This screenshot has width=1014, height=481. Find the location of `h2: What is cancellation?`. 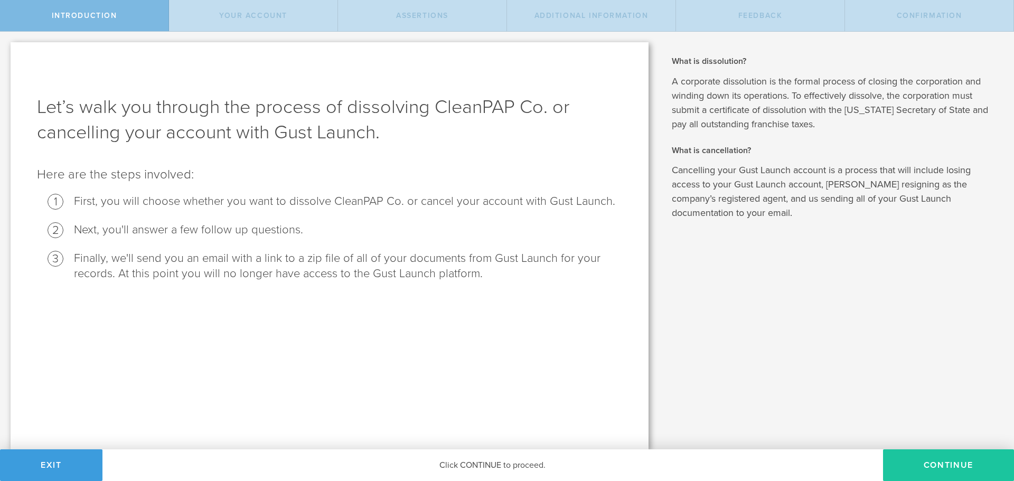

h2: What is cancellation? is located at coordinates (835, 150).